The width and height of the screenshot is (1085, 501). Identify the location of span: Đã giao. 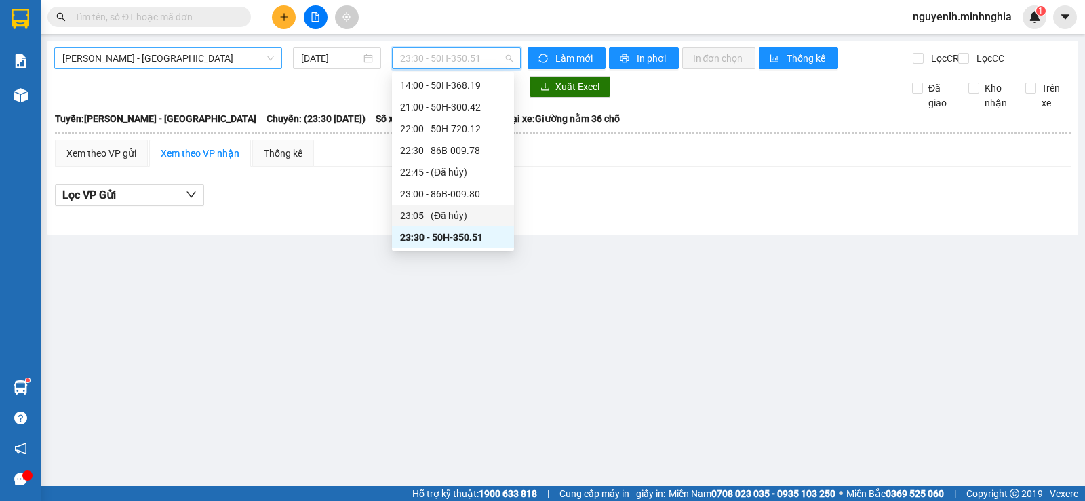
(940, 96).